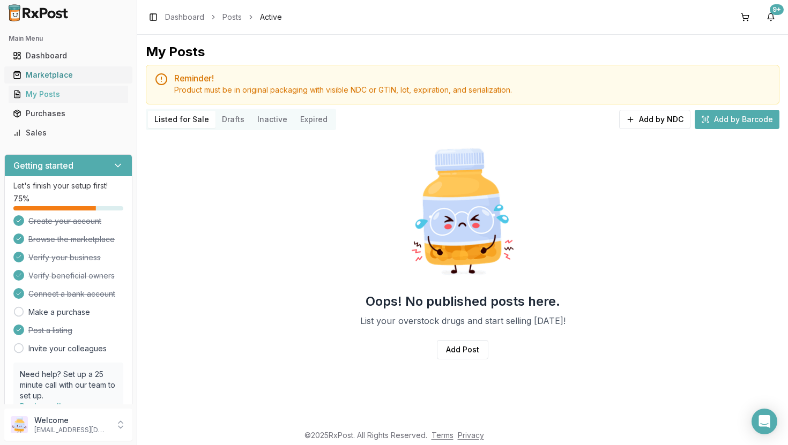 The height and width of the screenshot is (445, 788). Describe the element at coordinates (223, 17) in the screenshot. I see `nav: breadcrumb` at that location.